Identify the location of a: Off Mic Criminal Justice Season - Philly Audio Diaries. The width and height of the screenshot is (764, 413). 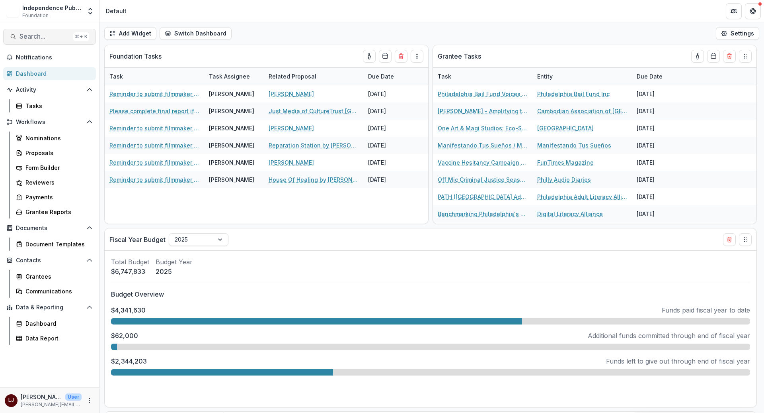
(483, 179).